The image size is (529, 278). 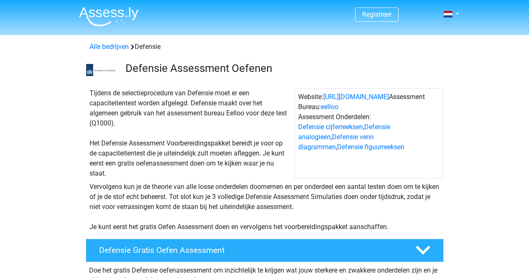 I want to click on a: Defensie venn diagrammen, so click(x=336, y=142).